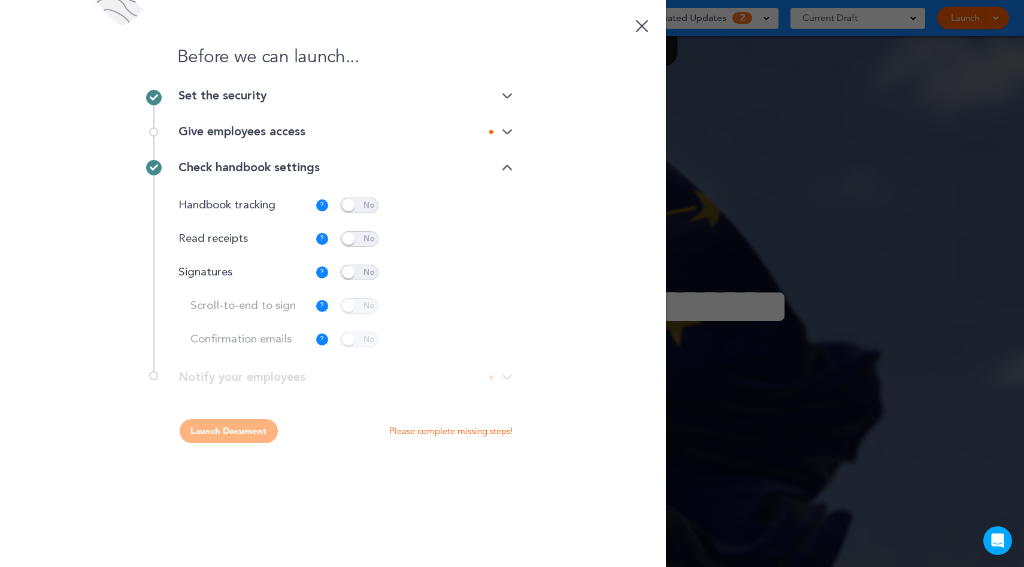 Image resolution: width=1024 pixels, height=567 pixels. I want to click on p: Please complete missing steps!, so click(451, 431).